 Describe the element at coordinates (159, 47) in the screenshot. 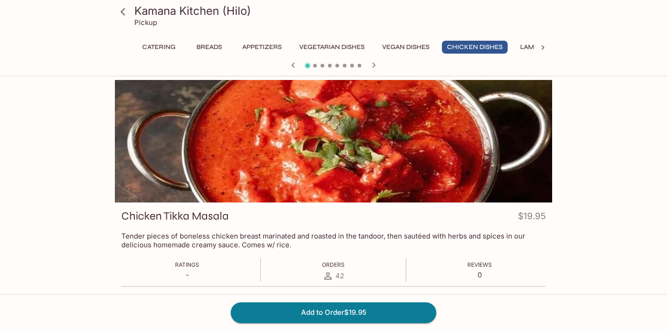

I see `button: Catering` at that location.